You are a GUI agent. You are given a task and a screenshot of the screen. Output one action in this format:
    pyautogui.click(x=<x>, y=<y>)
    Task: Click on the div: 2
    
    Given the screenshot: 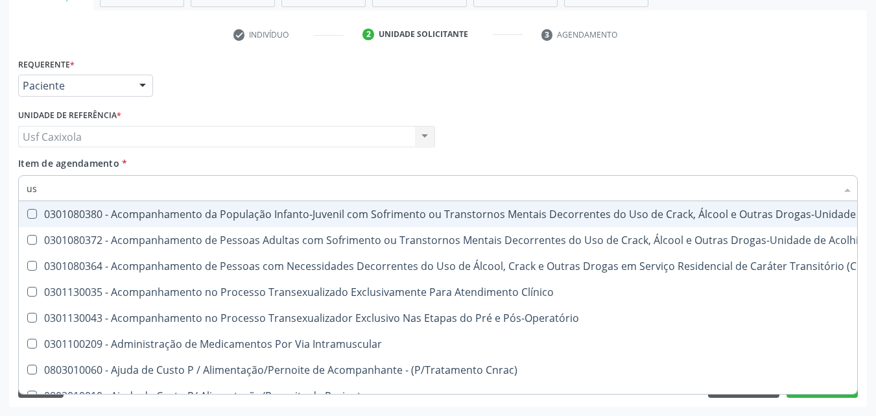 What is the action you would take?
    pyautogui.click(x=368, y=34)
    